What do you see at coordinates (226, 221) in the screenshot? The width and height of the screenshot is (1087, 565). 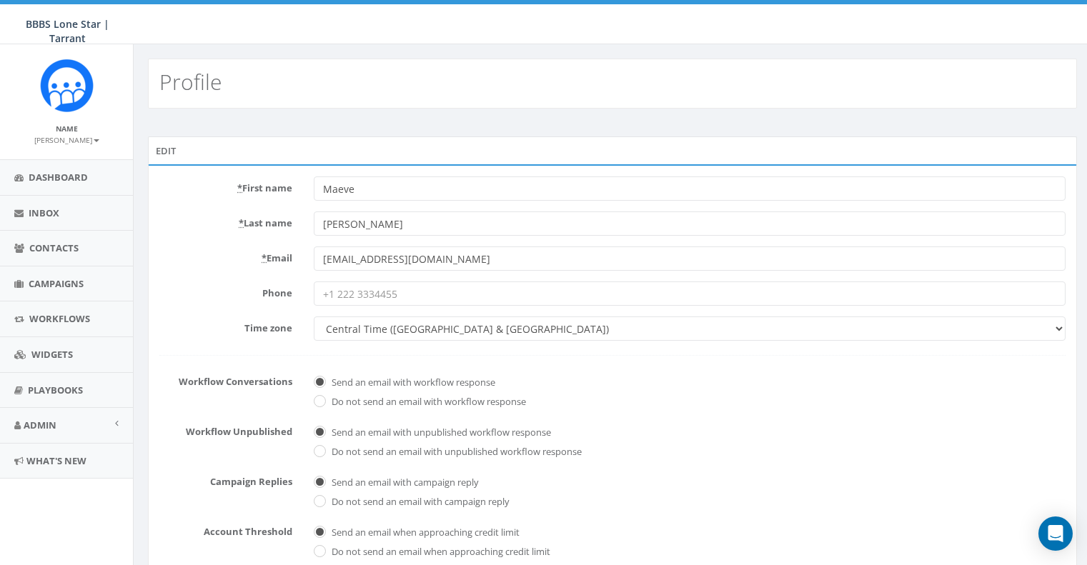 I see `label: Last name` at bounding box center [226, 221].